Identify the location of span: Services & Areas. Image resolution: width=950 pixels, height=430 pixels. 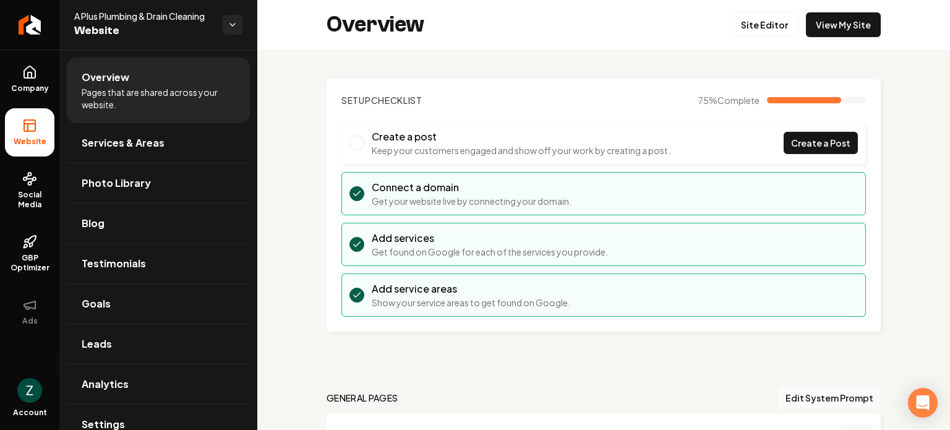
(123, 143).